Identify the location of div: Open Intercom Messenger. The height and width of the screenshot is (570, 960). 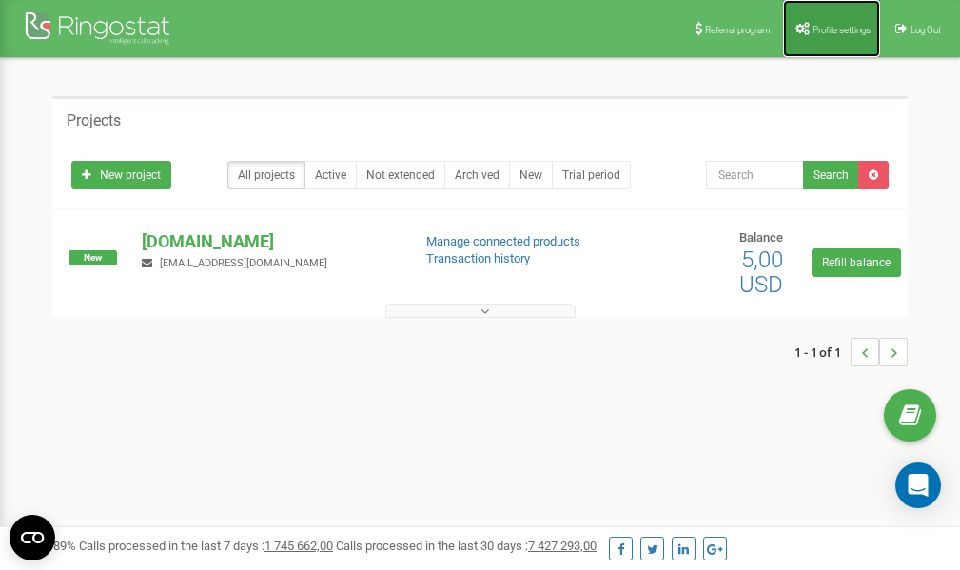
(918, 485).